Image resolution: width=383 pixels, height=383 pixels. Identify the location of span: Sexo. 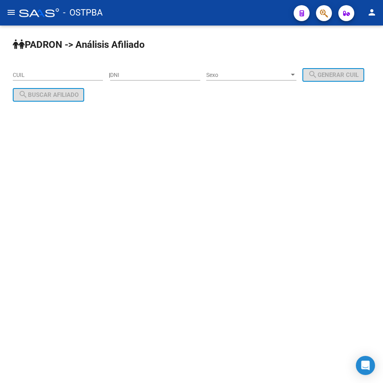
(248, 75).